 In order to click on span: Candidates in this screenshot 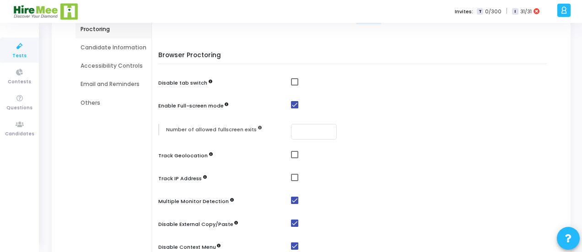, I will do `click(20, 134)`.